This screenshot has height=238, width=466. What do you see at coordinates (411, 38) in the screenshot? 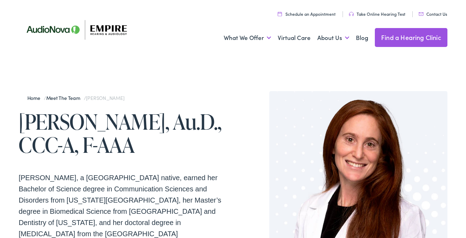
I see `a: Find a Hearing Clinic` at bounding box center [411, 38].